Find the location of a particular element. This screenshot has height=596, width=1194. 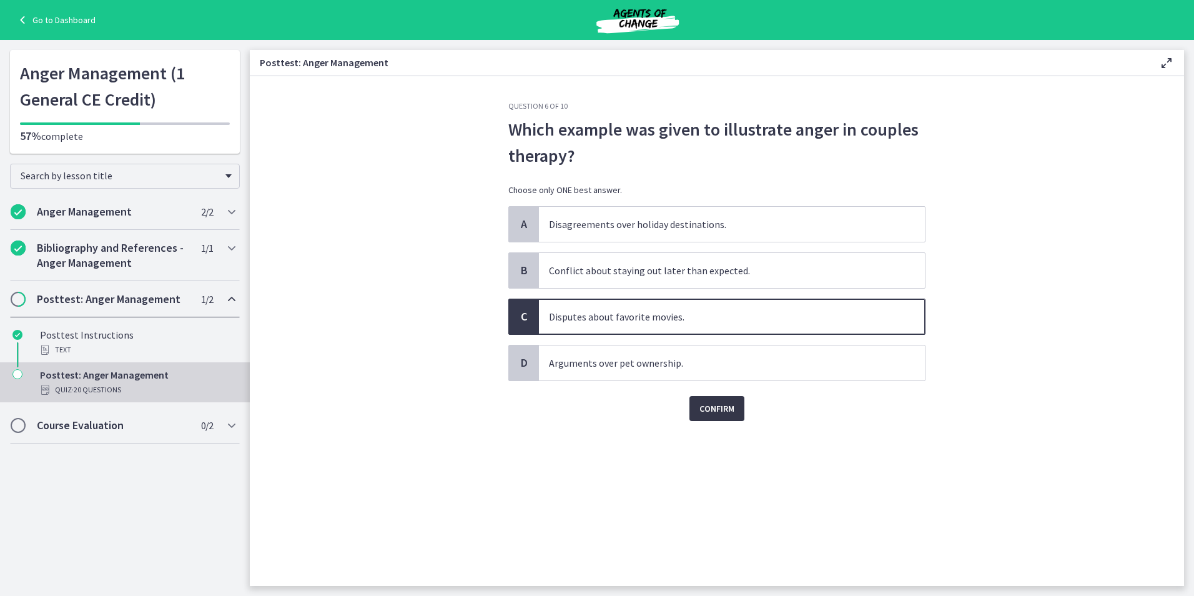

div: Text is located at coordinates (137, 350).